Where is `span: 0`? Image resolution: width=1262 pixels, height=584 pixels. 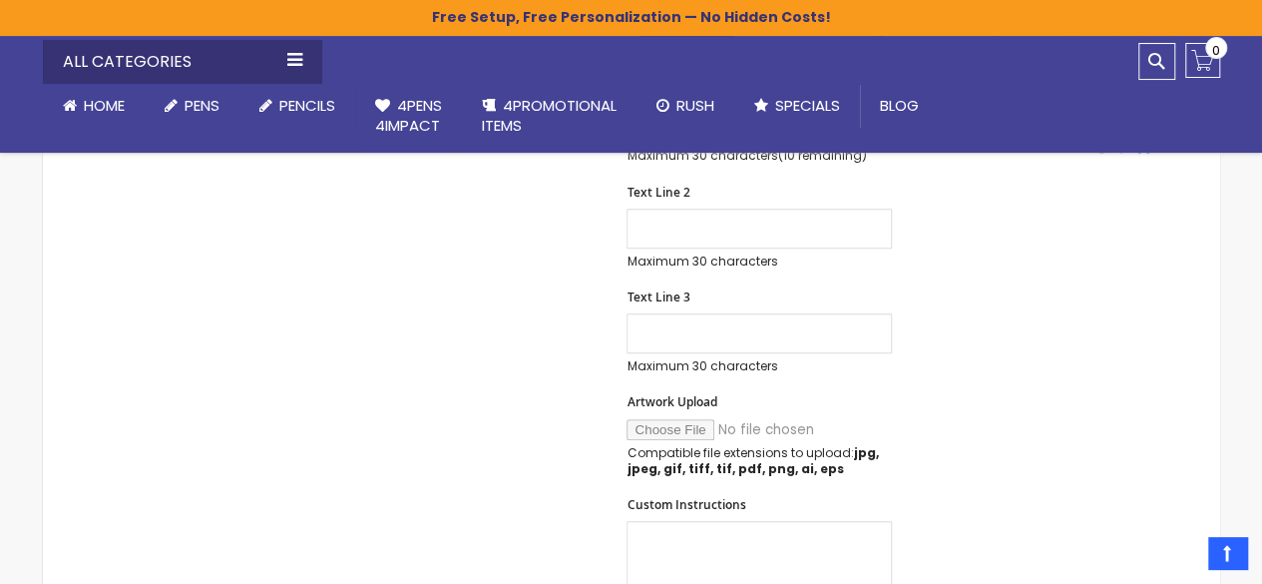
span: 0 is located at coordinates (1216, 50).